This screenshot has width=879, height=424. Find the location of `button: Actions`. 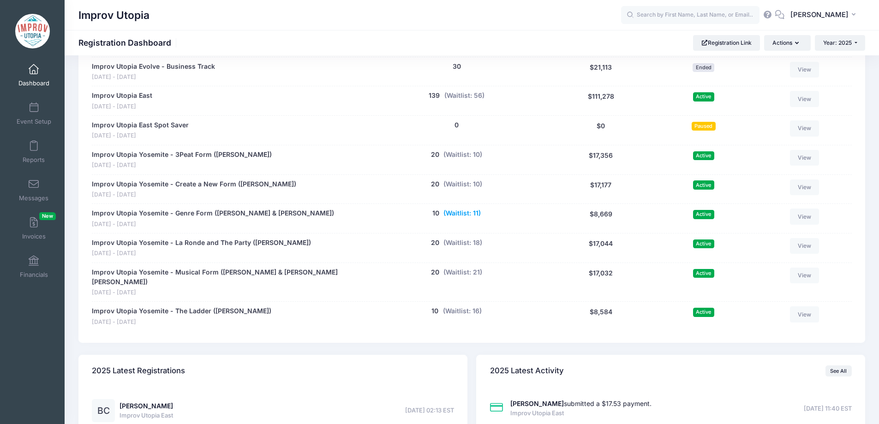

button: Actions is located at coordinates (787, 43).